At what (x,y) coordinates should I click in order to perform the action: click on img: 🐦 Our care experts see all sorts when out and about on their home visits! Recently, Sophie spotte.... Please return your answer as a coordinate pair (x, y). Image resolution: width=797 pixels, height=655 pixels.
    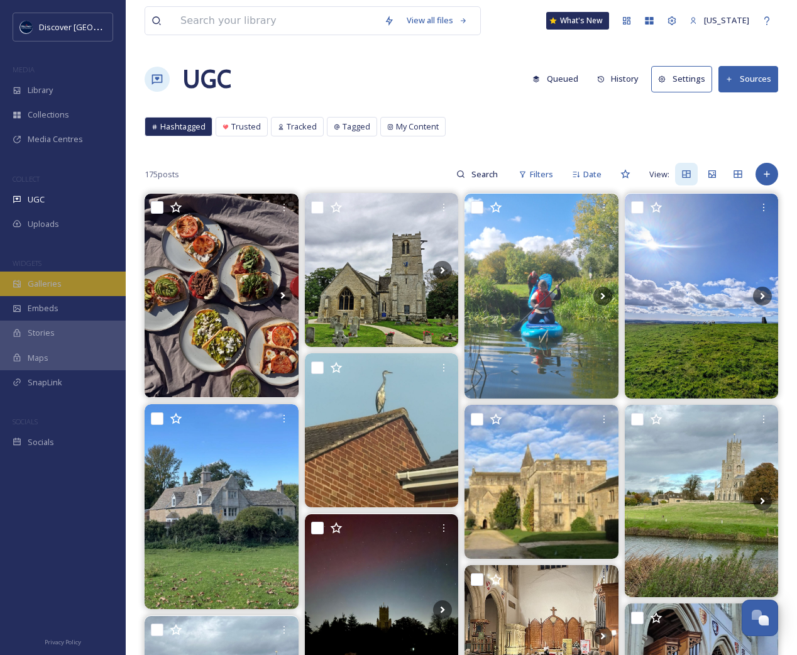
    Looking at the image, I should click on (381, 430).